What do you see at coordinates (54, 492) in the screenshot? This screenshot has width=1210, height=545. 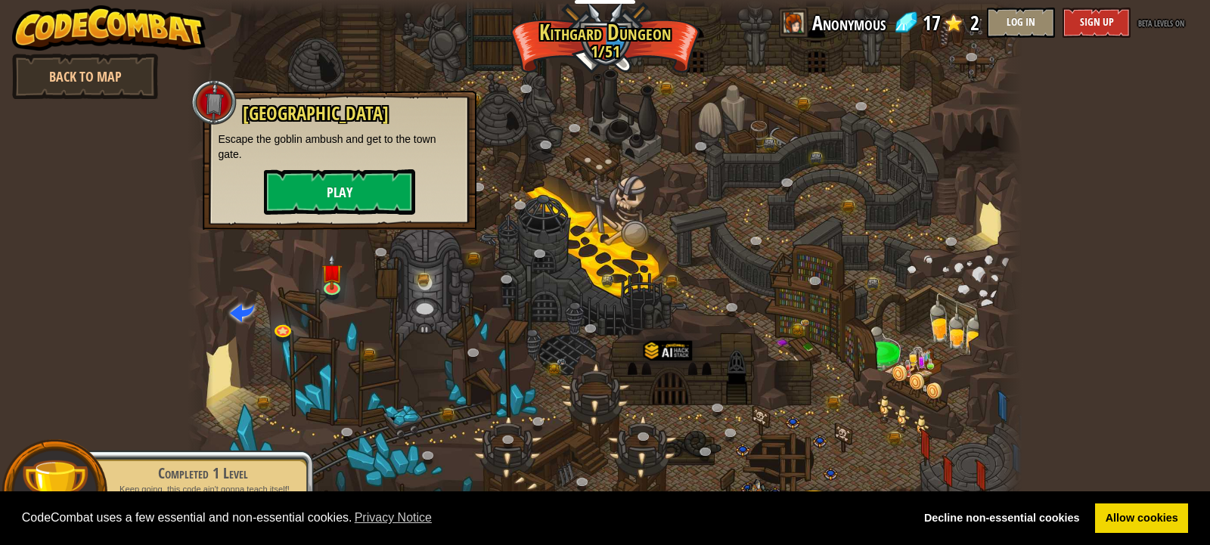 I see `img: trophy.png` at bounding box center [54, 492].